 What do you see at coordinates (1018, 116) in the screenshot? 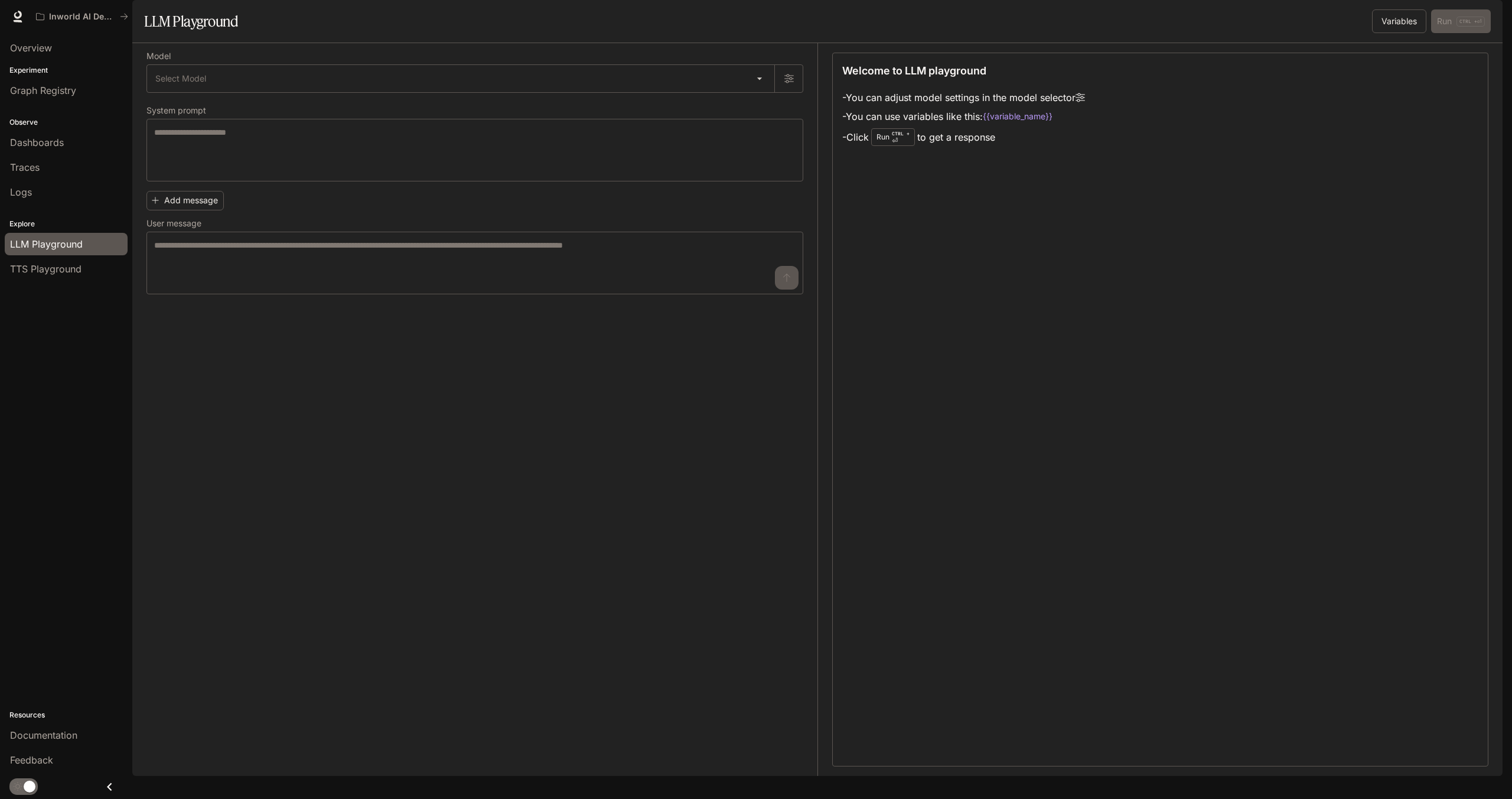
I see `code: {{variable_name}}` at bounding box center [1018, 116].